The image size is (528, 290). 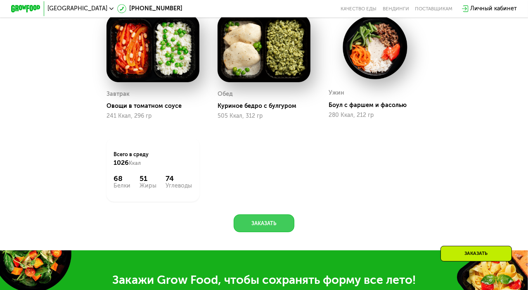 I want to click on div: 51, so click(x=148, y=178).